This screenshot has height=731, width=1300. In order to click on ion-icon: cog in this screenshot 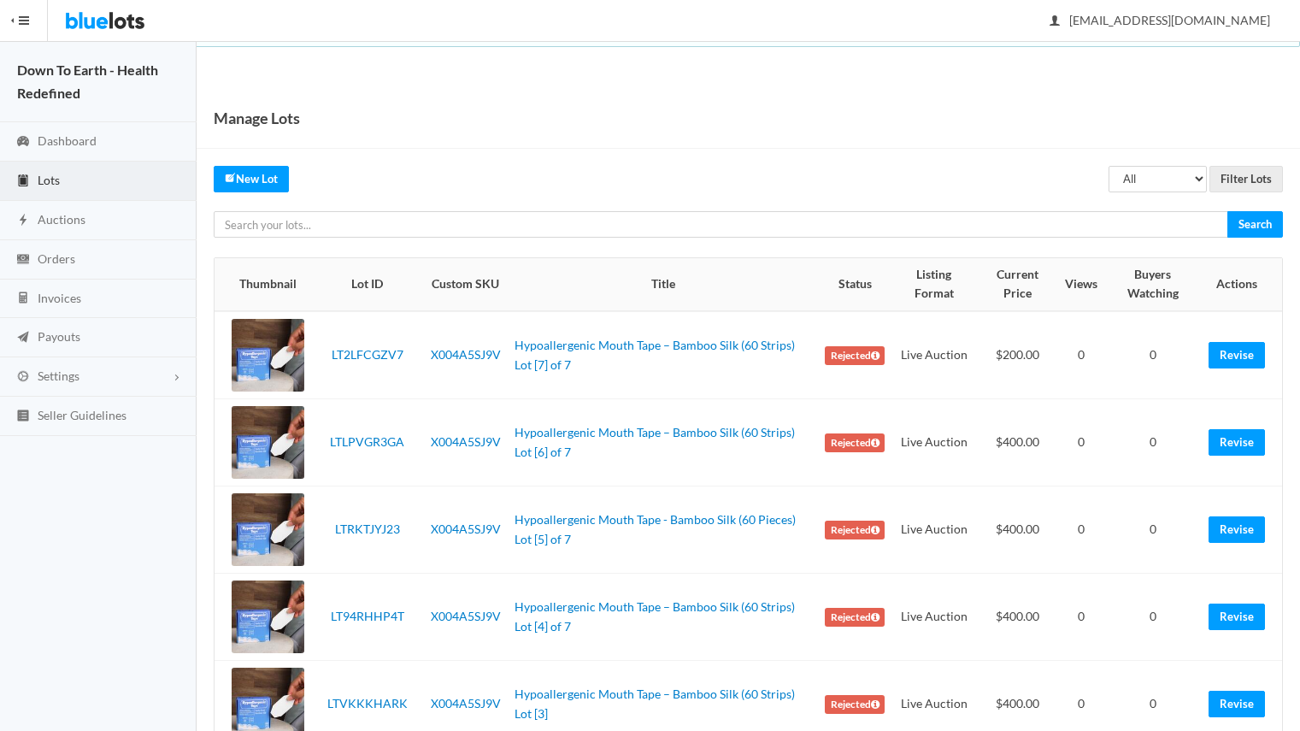, I will do `click(23, 377)`.